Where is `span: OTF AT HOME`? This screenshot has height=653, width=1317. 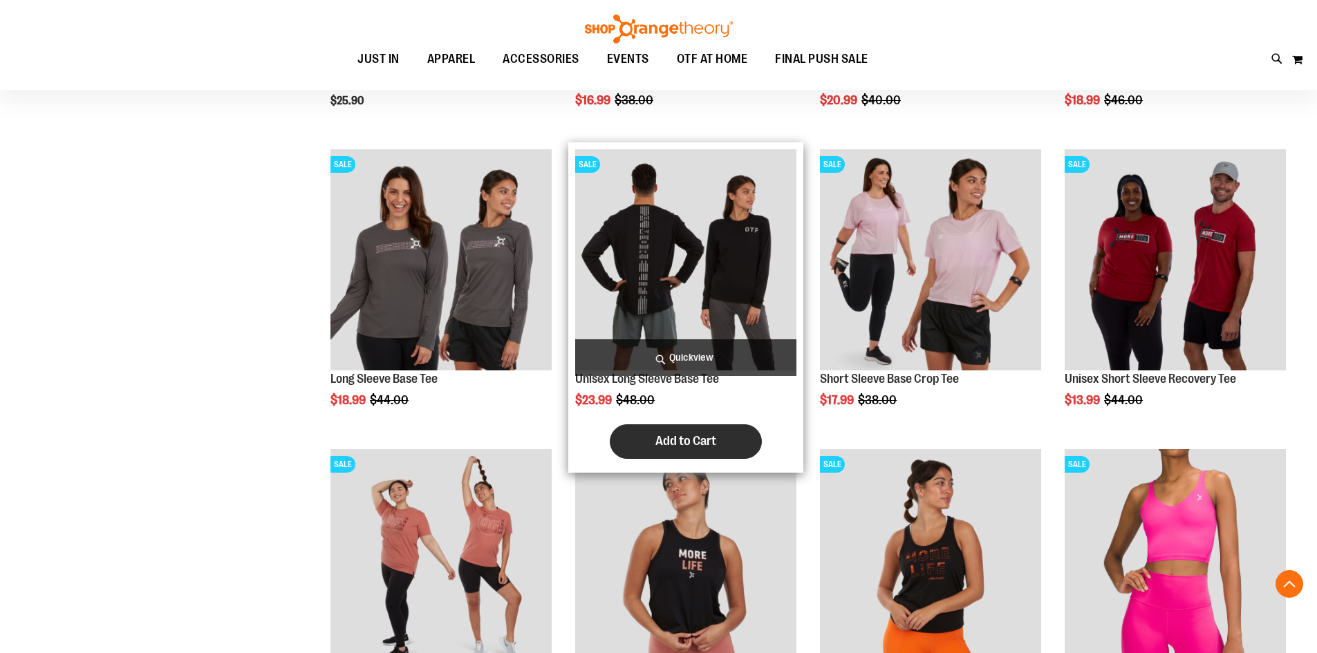 span: OTF AT HOME is located at coordinates (712, 59).